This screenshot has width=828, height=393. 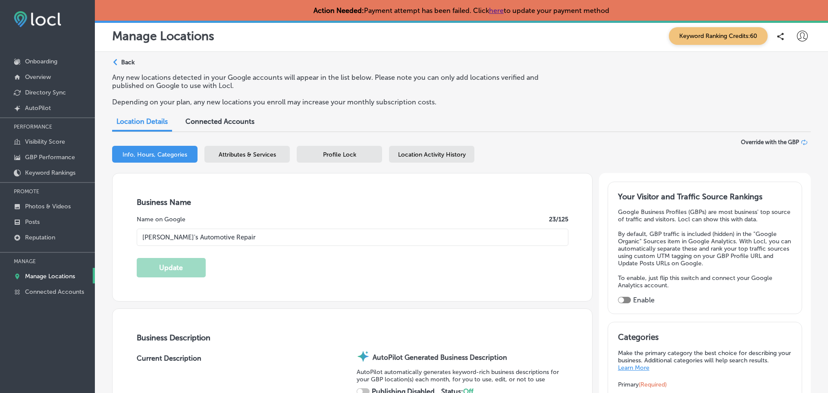 What do you see at coordinates (633, 367) in the screenshot?
I see `a: Learn More` at bounding box center [633, 367].